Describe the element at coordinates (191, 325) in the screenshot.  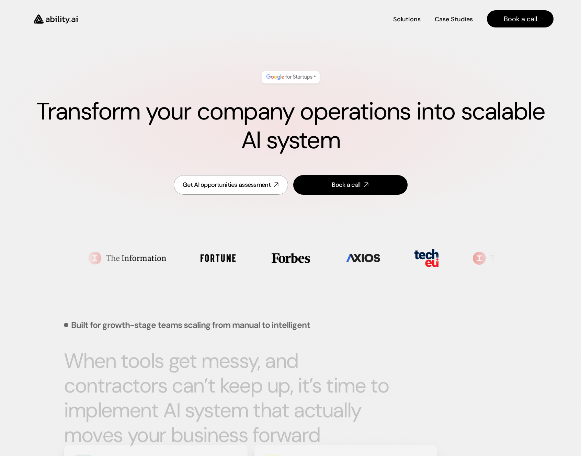
I see `p: Built for growth-stage teams scaling from manual to intelligent` at that location.